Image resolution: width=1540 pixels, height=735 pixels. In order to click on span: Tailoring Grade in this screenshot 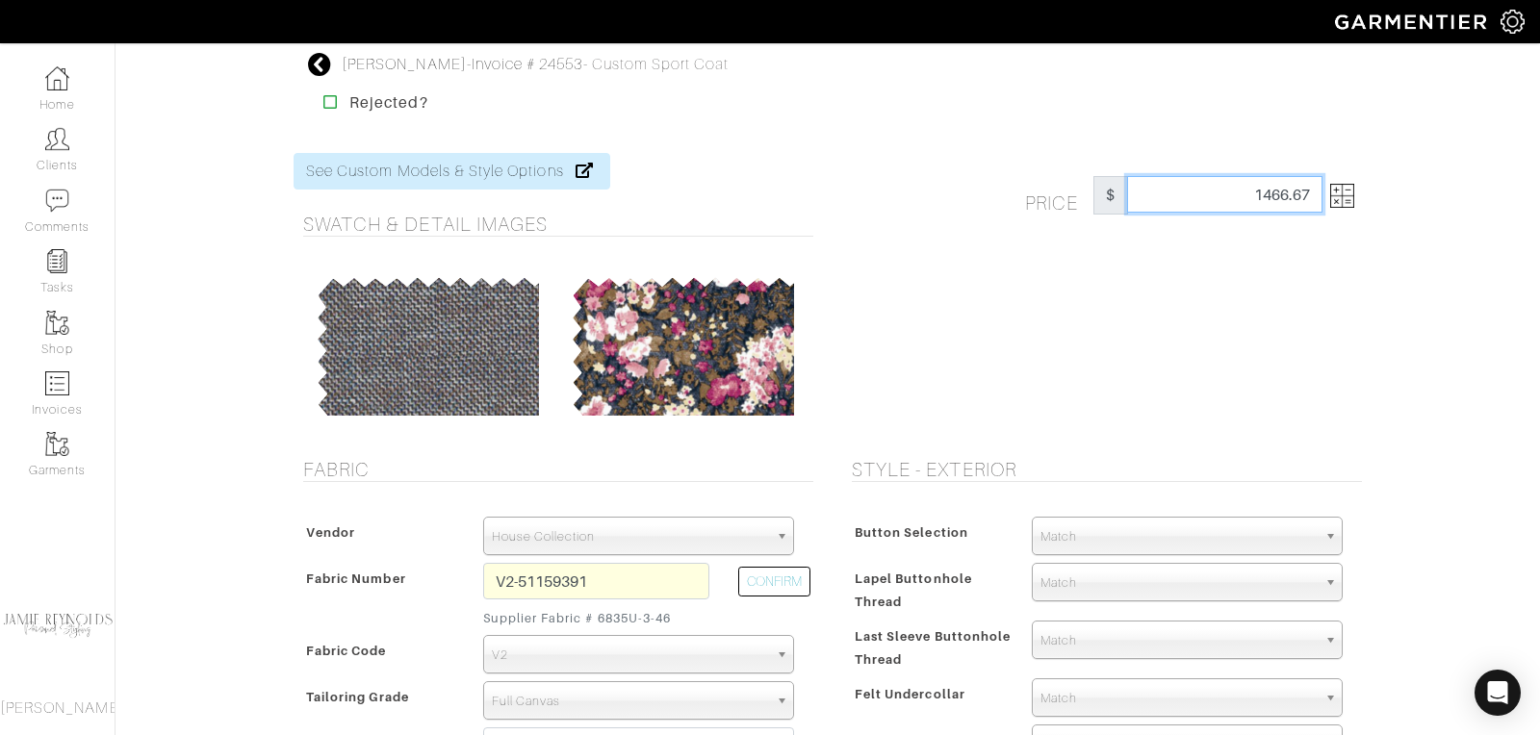, I will do `click(357, 697)`.